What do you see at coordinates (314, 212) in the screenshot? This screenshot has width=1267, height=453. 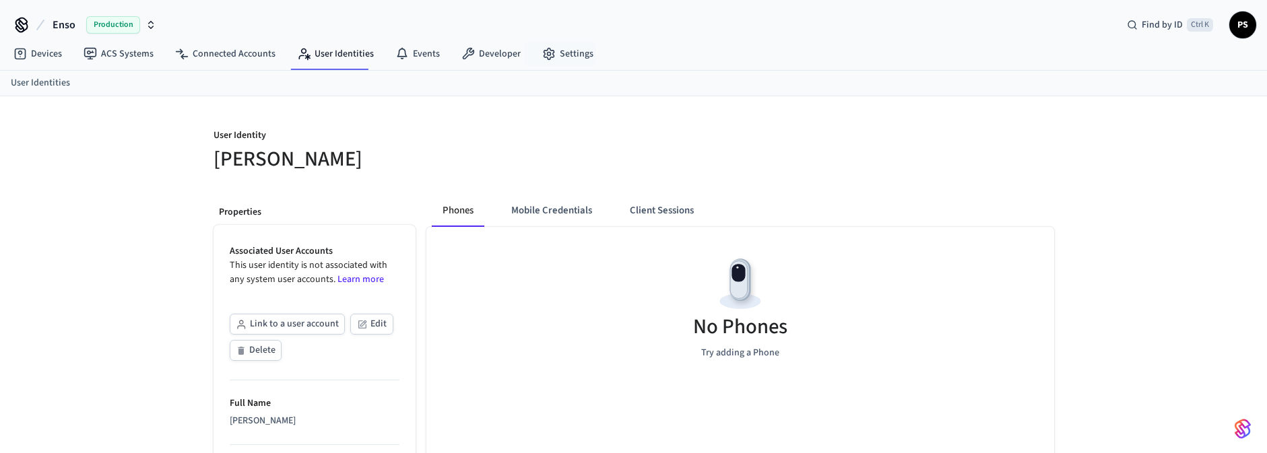 I see `p: Properties` at bounding box center [314, 212].